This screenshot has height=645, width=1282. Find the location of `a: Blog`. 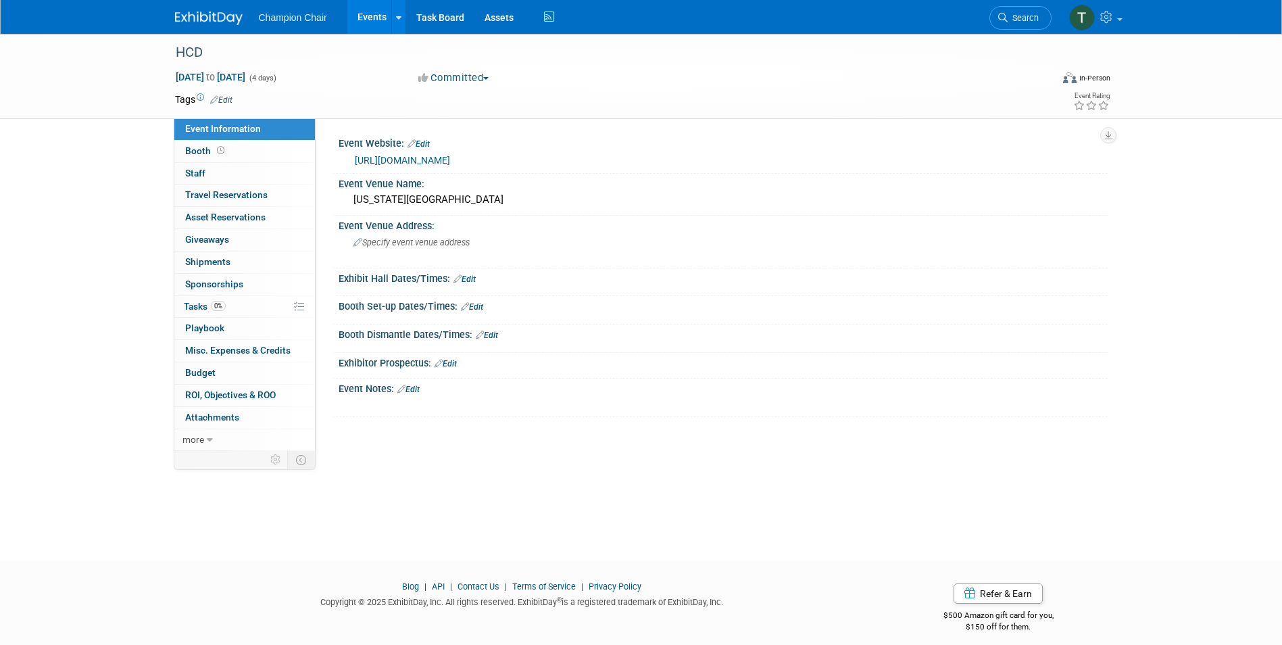

a: Blog is located at coordinates (410, 586).